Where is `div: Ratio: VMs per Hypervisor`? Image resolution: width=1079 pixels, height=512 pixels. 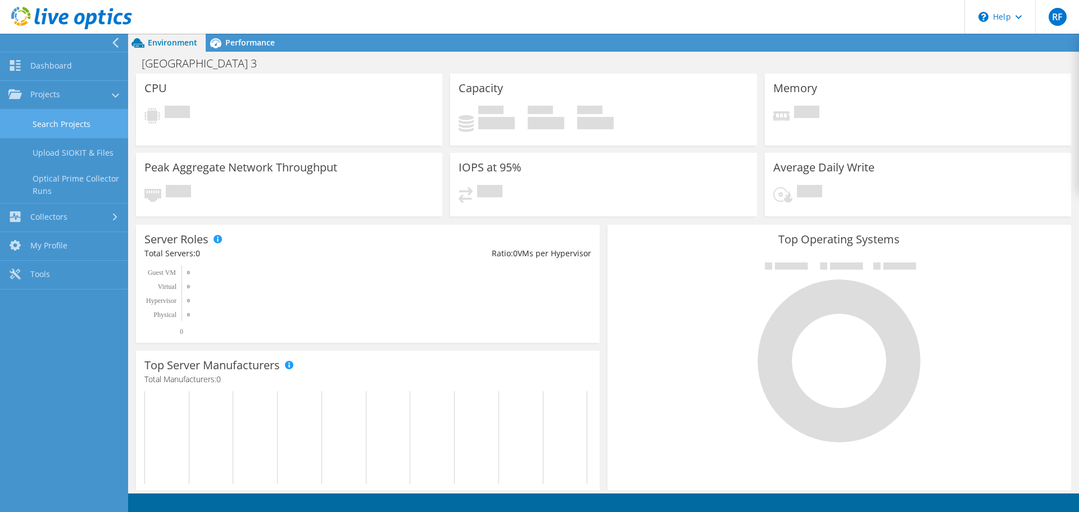 div: Ratio: VMs per Hypervisor is located at coordinates (479, 254).